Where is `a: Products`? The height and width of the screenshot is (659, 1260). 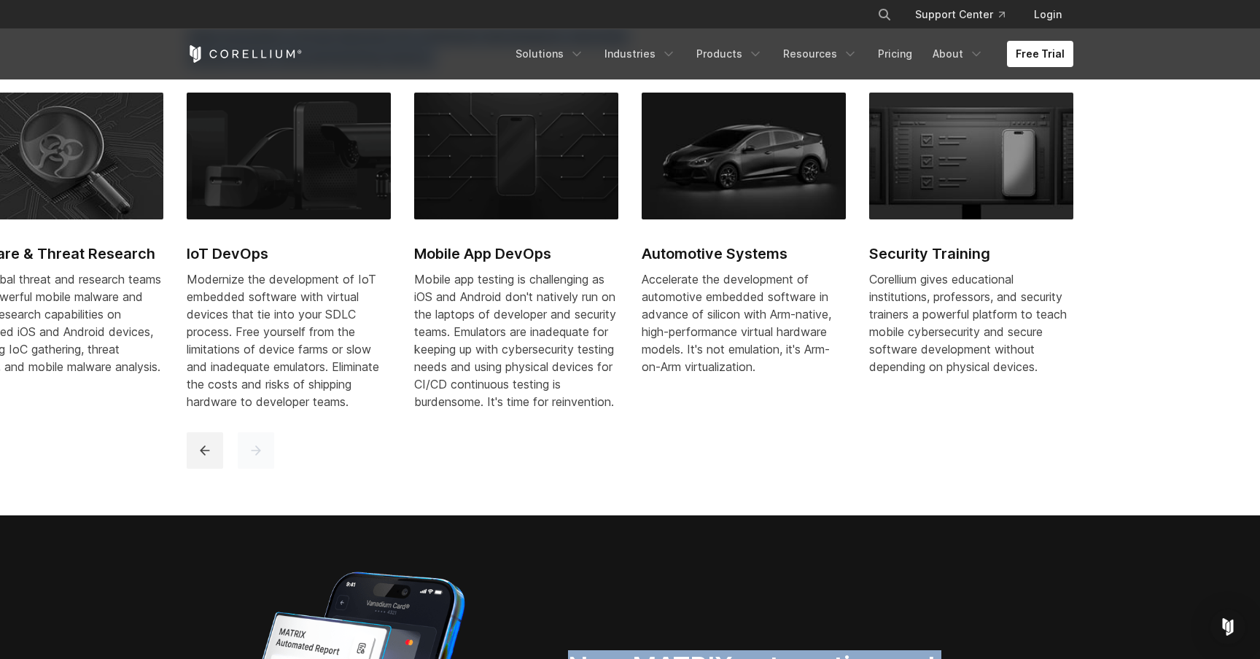
a: Products is located at coordinates (729, 54).